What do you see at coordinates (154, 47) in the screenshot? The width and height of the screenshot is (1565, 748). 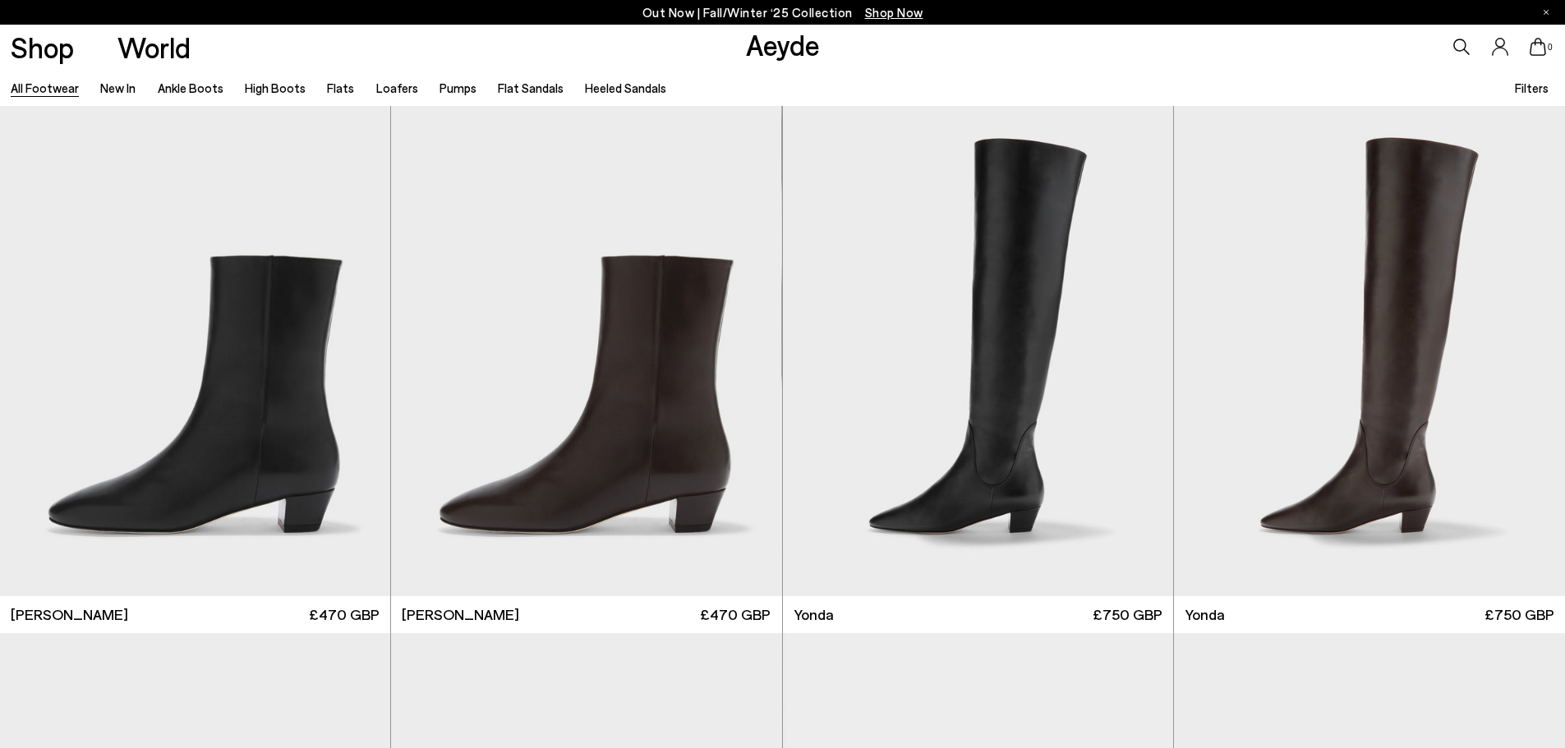 I see `a: World` at bounding box center [154, 47].